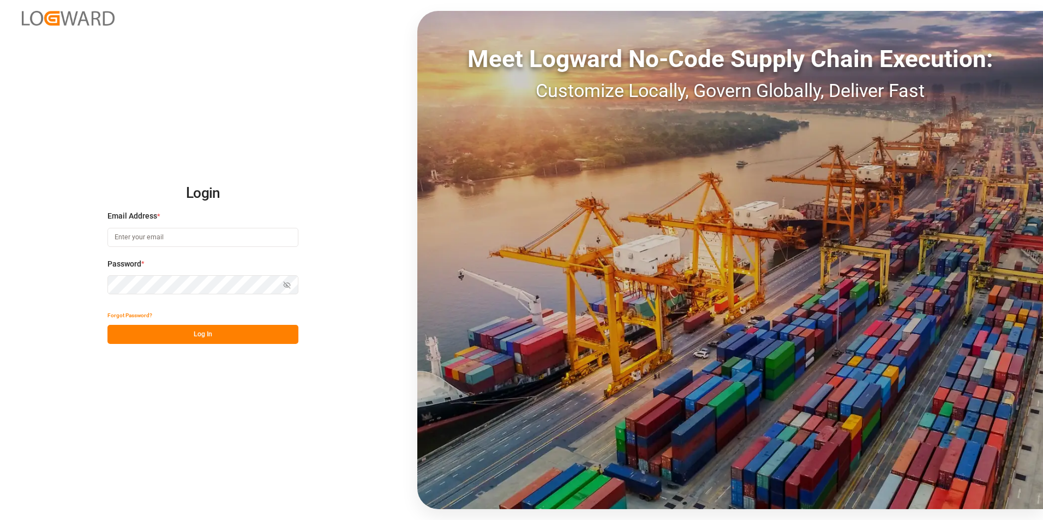 The height and width of the screenshot is (520, 1043). Describe the element at coordinates (203, 237) in the screenshot. I see `input: Enter your email` at that location.